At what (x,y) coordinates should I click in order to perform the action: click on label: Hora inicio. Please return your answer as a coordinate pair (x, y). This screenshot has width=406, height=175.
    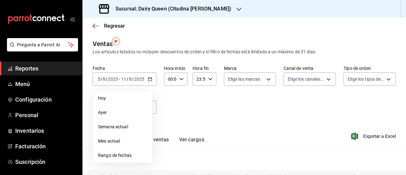
    Looking at the image, I should click on (176, 68).